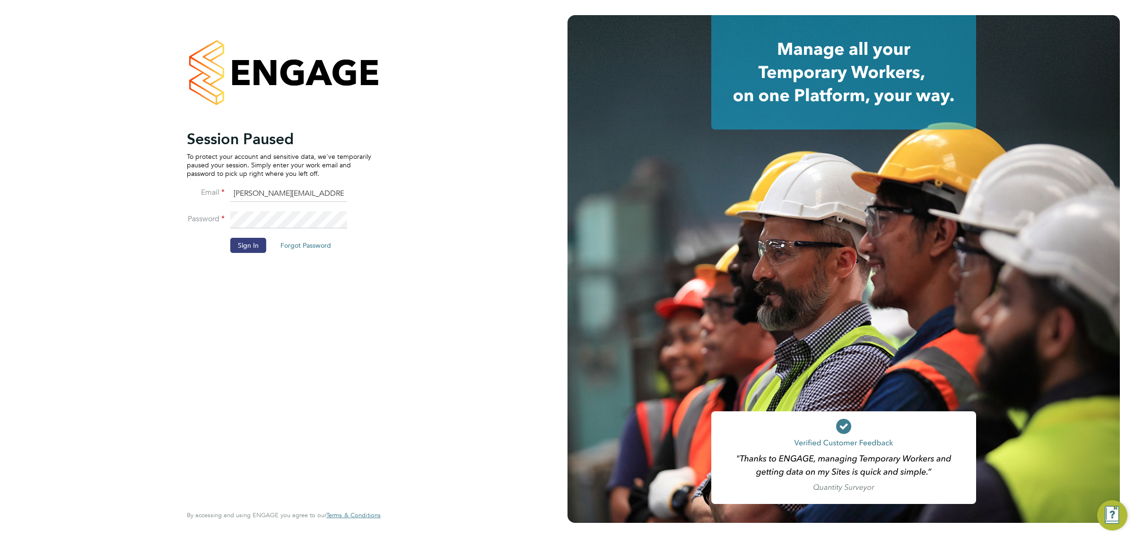  I want to click on button: Sign In, so click(248, 245).